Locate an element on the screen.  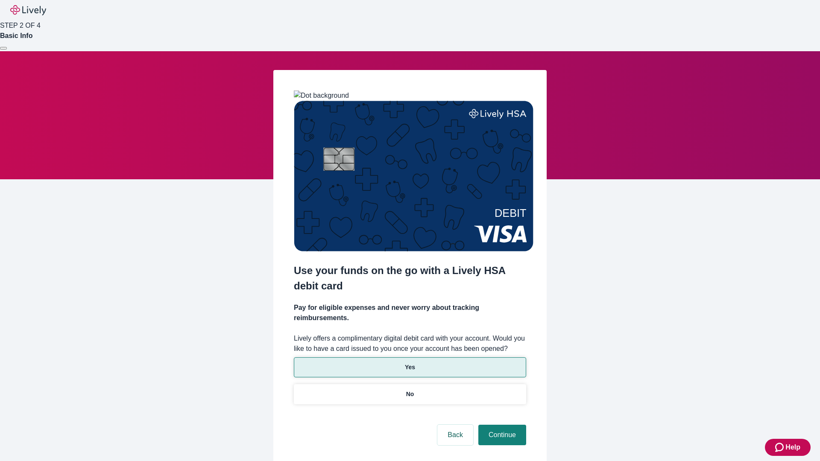
img: Lively is located at coordinates (28, 10).